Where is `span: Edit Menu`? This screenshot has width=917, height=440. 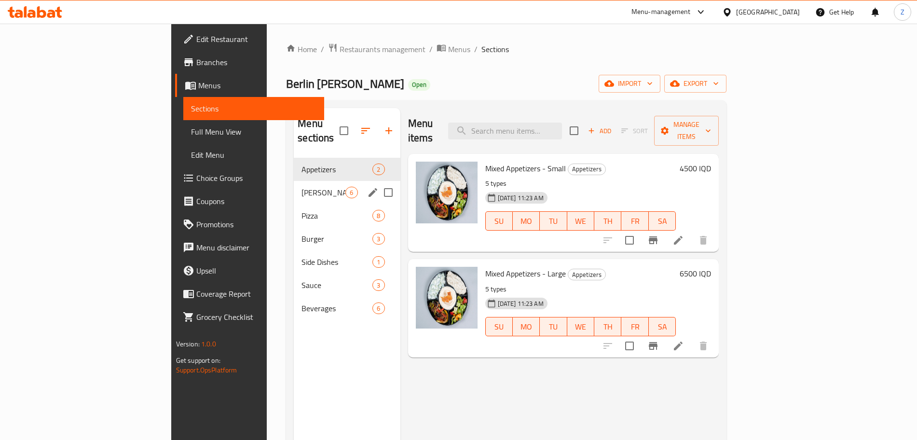 span: Edit Menu is located at coordinates (254, 155).